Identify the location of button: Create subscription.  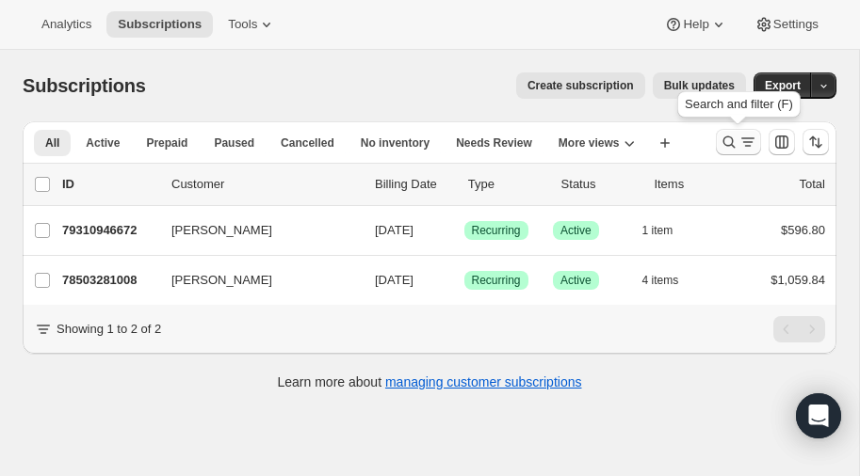
(580, 86).